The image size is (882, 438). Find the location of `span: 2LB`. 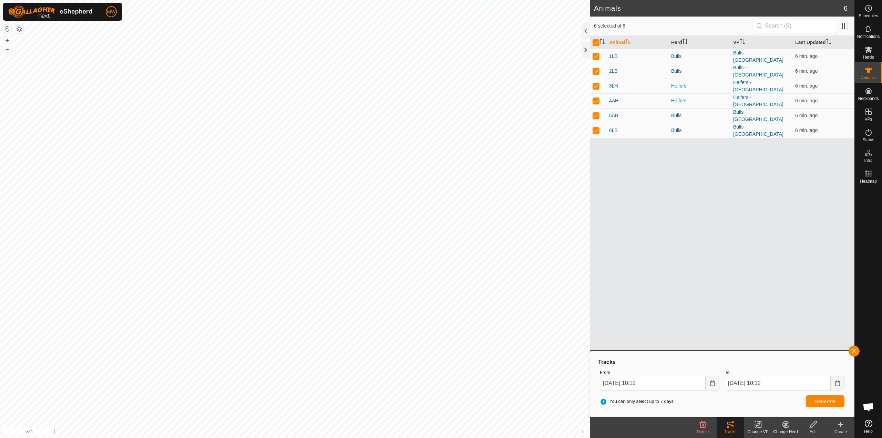

span: 2LB is located at coordinates (613, 71).